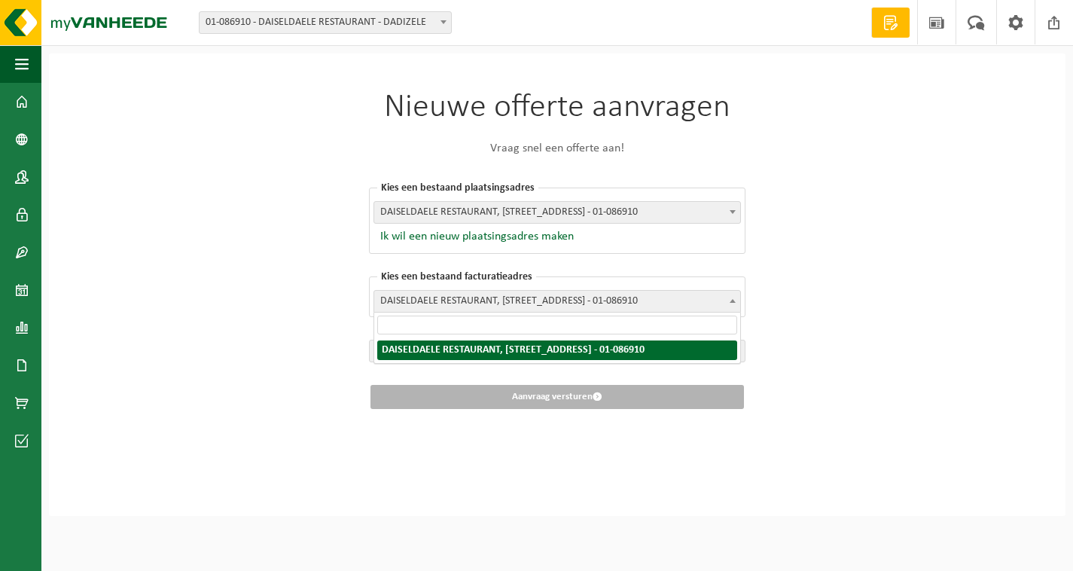  I want to click on span: DAISELDAELE RESTAURANT, MEENSESTEENWEG 201, DADIZELE - 01-086910, so click(557, 212).